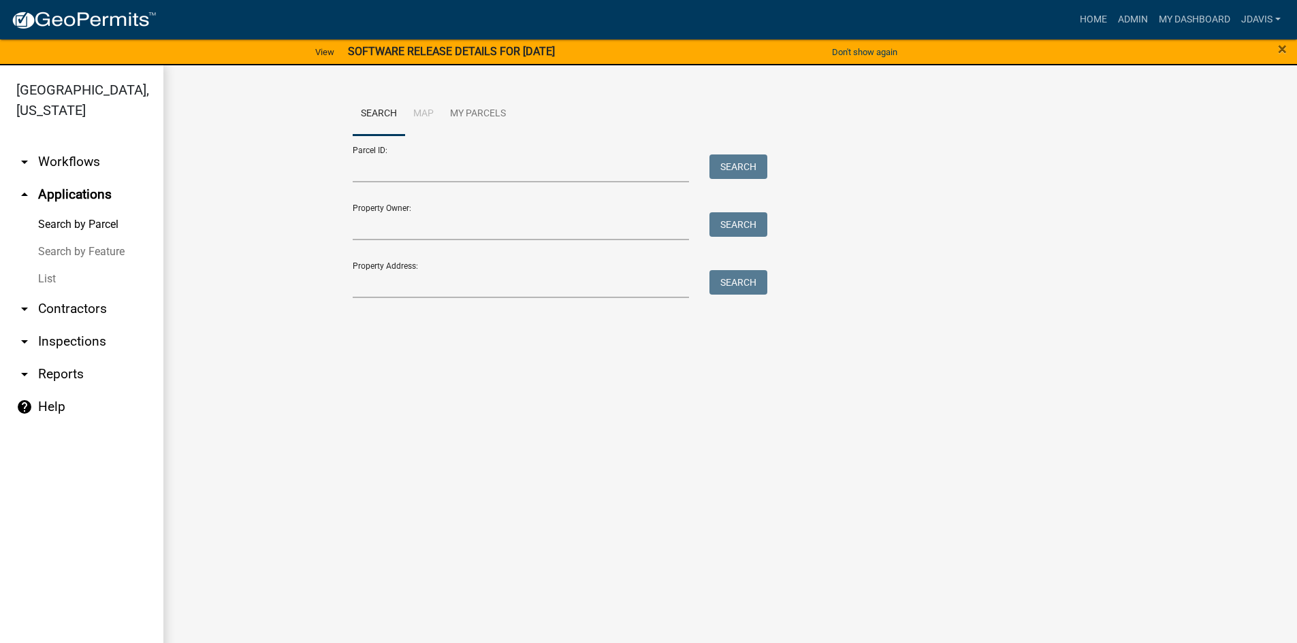 The width and height of the screenshot is (1297, 643). What do you see at coordinates (865, 52) in the screenshot?
I see `button: Don't show again` at bounding box center [865, 52].